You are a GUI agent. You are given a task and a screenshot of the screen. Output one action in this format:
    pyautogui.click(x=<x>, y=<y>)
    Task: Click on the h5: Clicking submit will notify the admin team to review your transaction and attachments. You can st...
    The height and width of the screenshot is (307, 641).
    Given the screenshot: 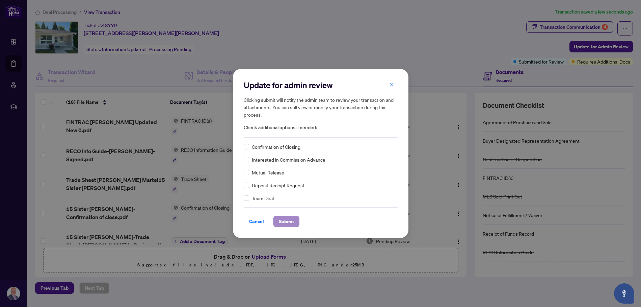 What is the action you would take?
    pyautogui.click(x=321, y=107)
    